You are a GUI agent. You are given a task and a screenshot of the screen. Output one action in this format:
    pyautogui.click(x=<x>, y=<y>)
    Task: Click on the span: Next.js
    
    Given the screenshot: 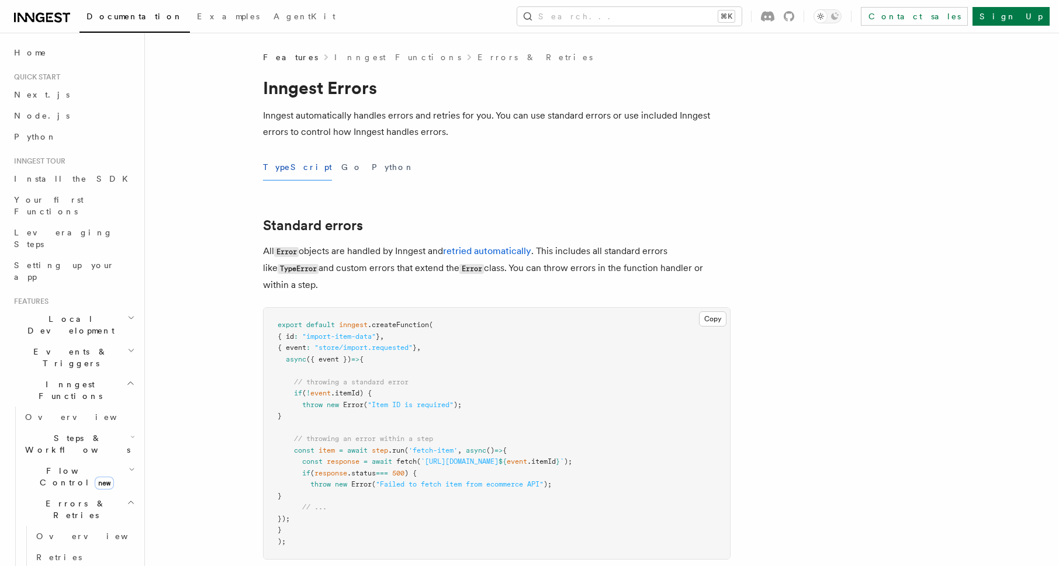 What is the action you would take?
    pyautogui.click(x=41, y=95)
    